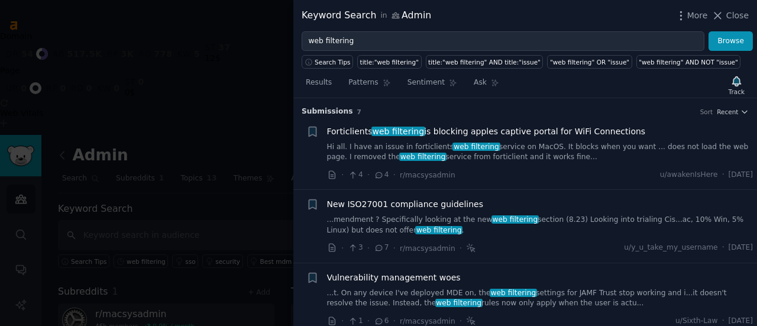  I want to click on span: Submission s, so click(327, 112).